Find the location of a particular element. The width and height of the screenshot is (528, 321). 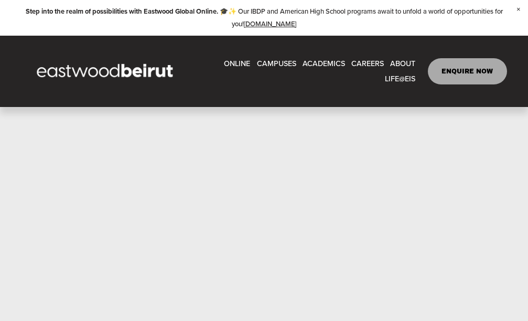

span: ABOUT is located at coordinates (402, 63).